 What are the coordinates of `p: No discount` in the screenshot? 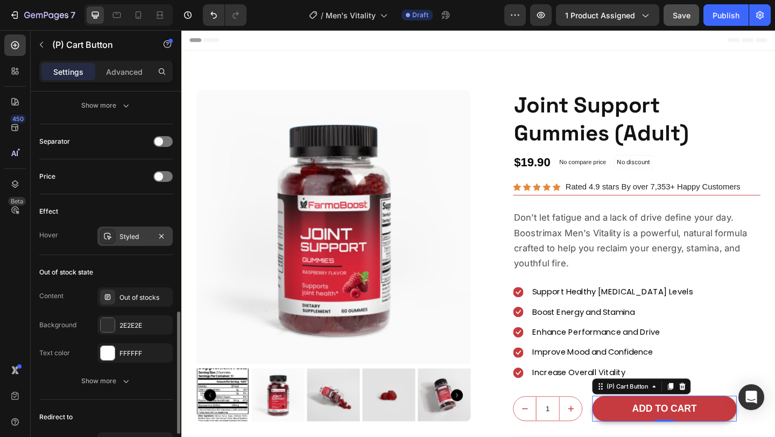 It's located at (491, 144).